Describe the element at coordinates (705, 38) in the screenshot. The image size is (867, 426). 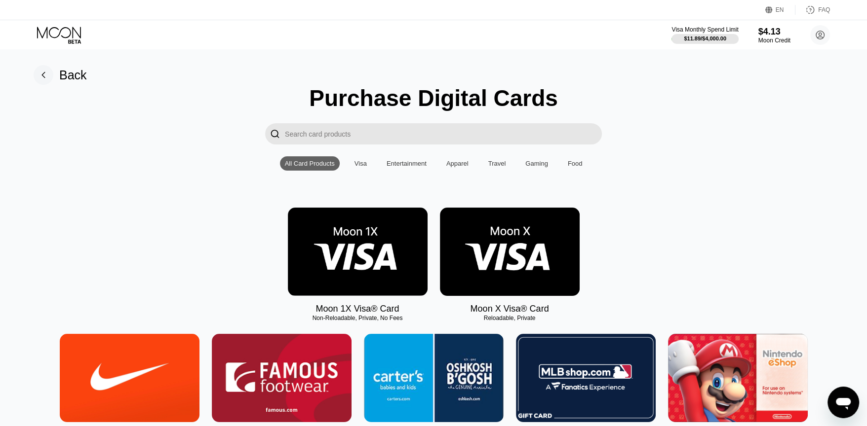
I see `div: $11.89 / $4,000.00` at that location.